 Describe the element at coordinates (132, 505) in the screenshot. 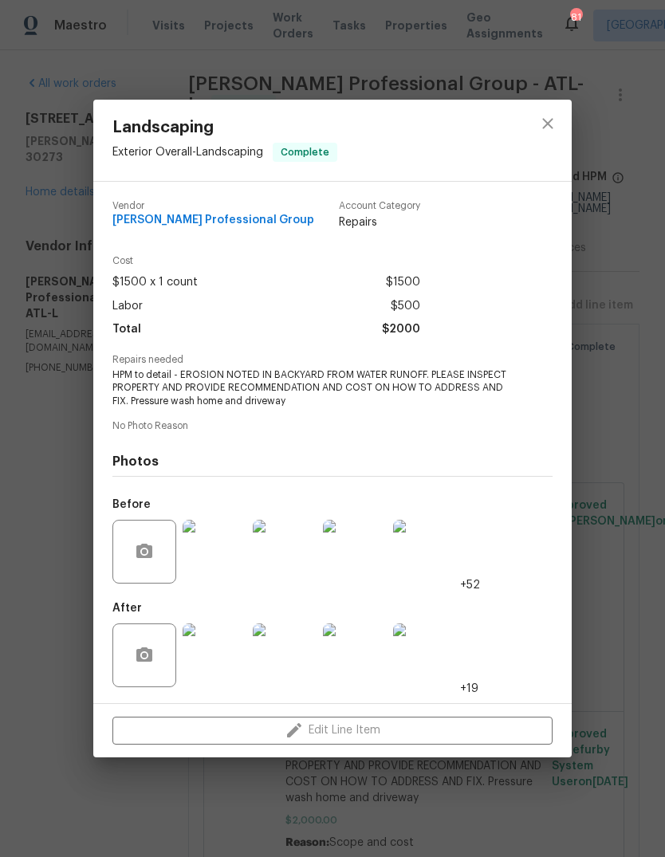

I see `h5: Before` at that location.